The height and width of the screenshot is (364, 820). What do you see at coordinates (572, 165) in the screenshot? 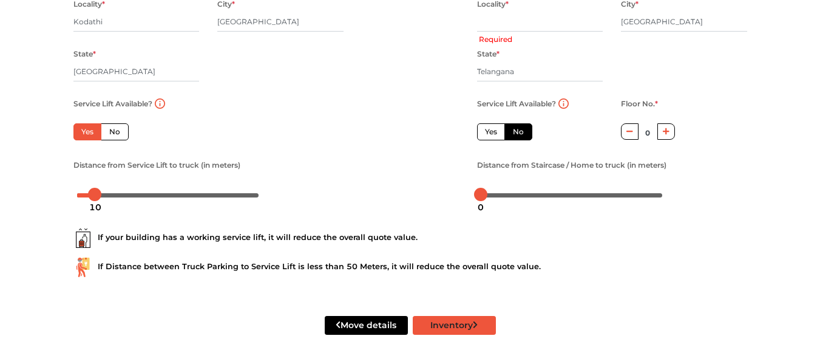
I see `label: Distance from Staircase / Home to truck (in meters)` at bounding box center [572, 165].